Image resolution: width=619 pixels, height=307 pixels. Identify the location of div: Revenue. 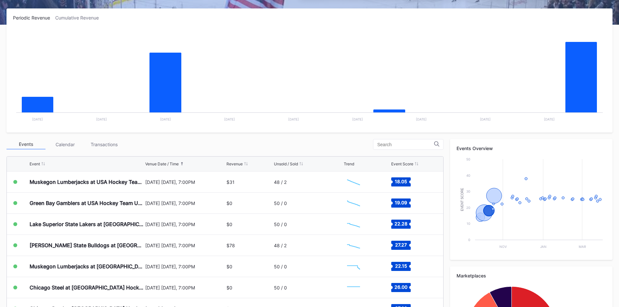
(235, 164).